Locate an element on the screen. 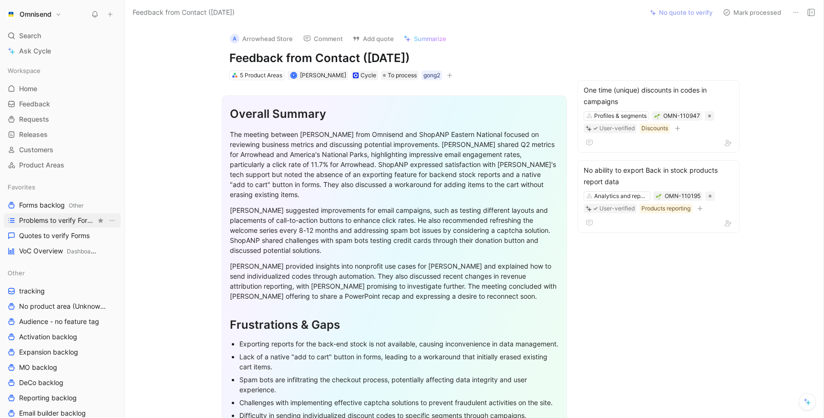 The image size is (824, 418). div: Products reporting is located at coordinates (666, 208).